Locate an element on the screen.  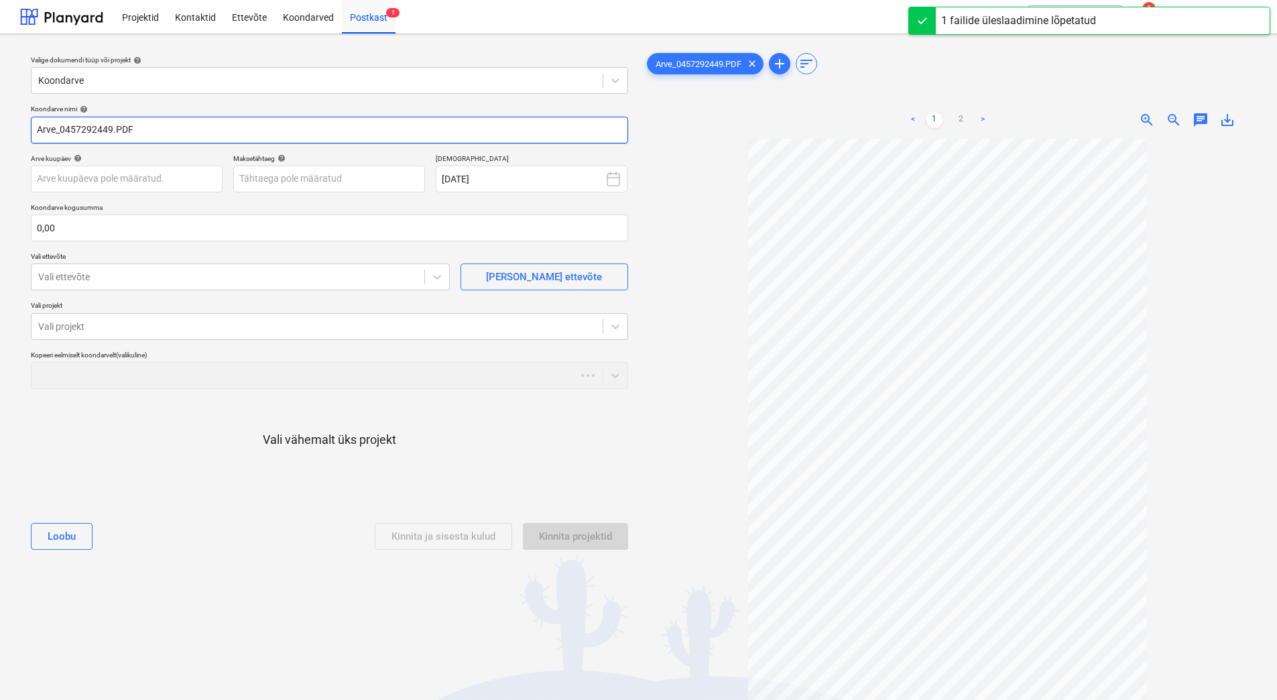
div: Chat Widget is located at coordinates (1244, 668).